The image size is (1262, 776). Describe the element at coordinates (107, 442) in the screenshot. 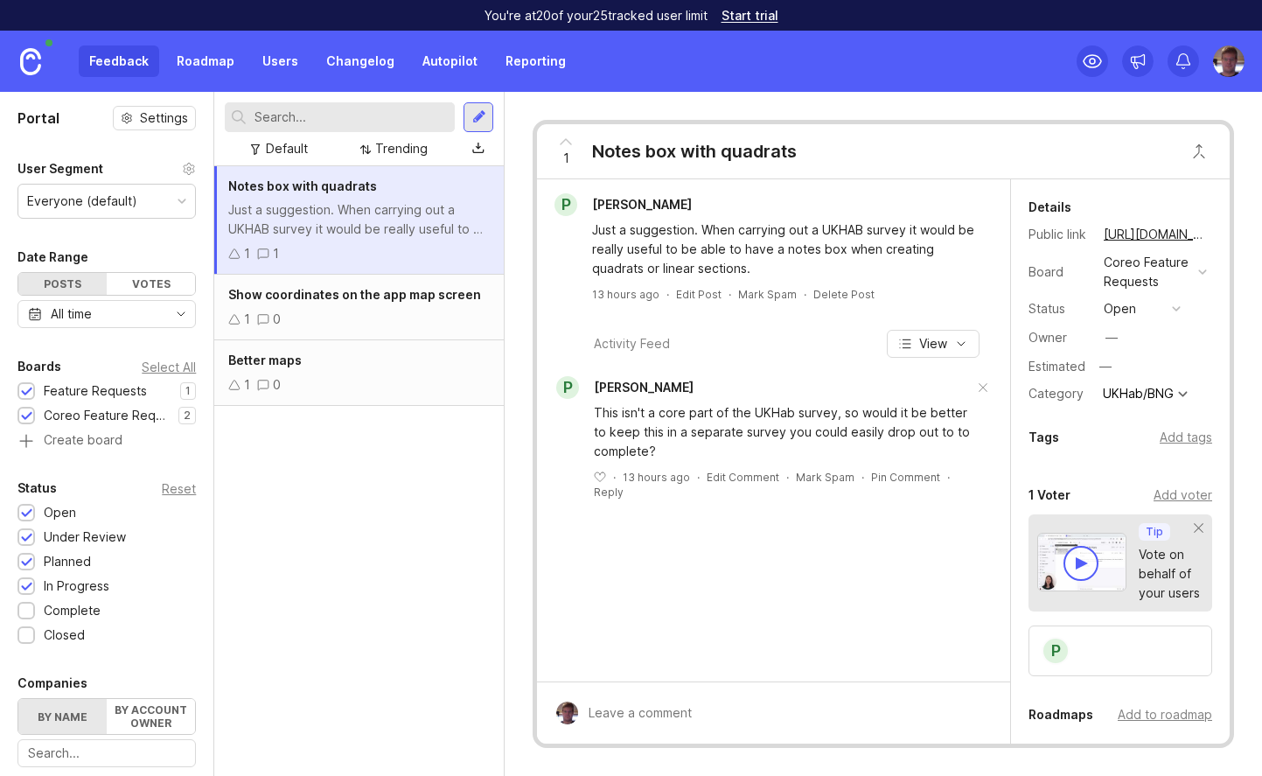

I see `a: Create board` at that location.